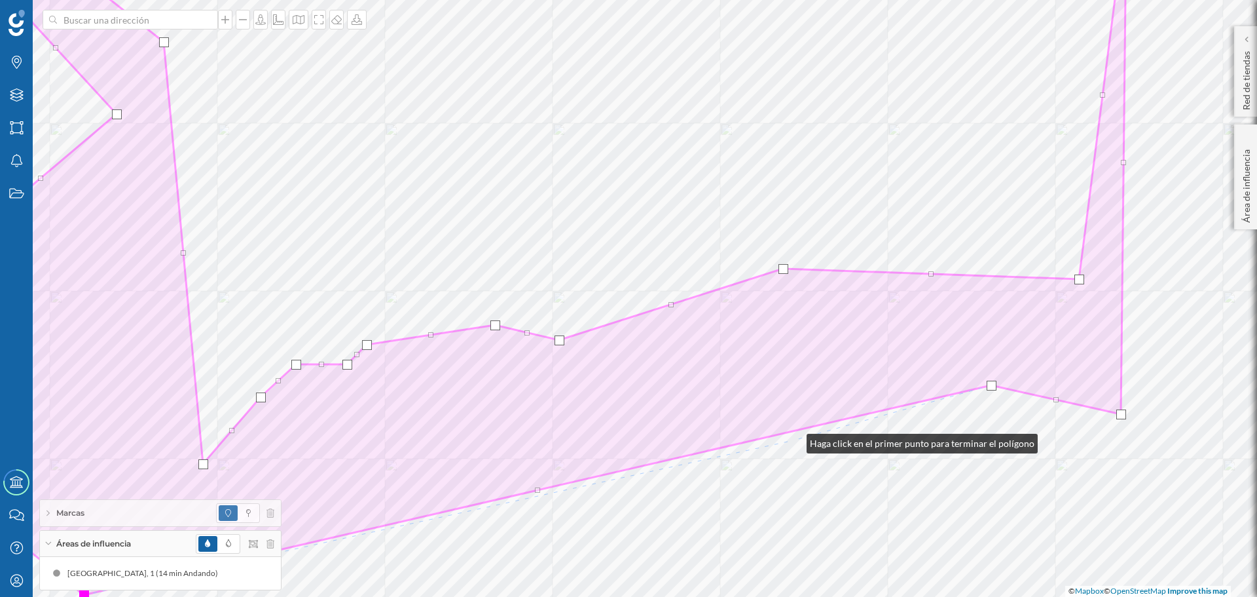 This screenshot has width=1257, height=597. Describe the element at coordinates (1247, 183) in the screenshot. I see `p: Área de influencia` at that location.